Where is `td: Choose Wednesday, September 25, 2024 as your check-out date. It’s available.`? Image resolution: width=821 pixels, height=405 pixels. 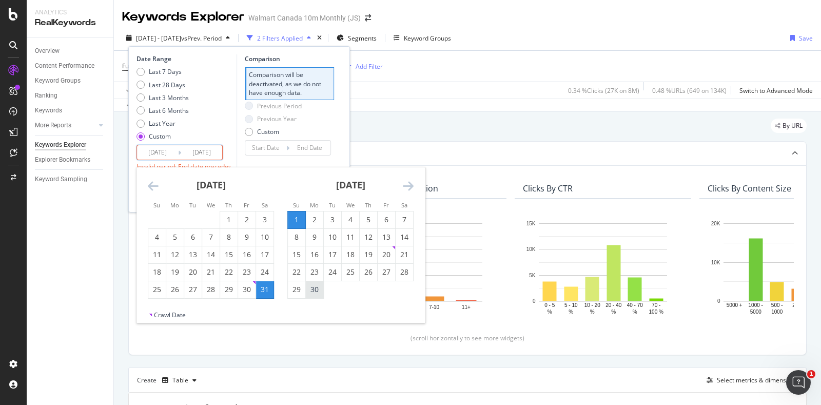 td: Choose Wednesday, September 25, 2024 as your check-out date. It’s available. is located at coordinates (350, 272).